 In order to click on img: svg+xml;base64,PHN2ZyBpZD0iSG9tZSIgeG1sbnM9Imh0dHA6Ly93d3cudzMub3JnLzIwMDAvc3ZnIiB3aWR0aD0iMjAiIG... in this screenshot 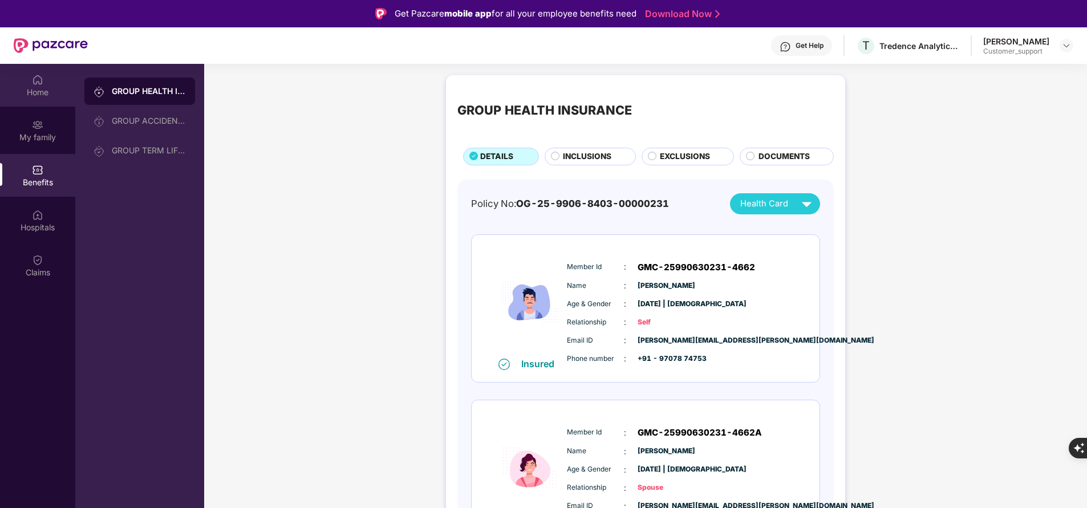, I will do `click(38, 80)`.